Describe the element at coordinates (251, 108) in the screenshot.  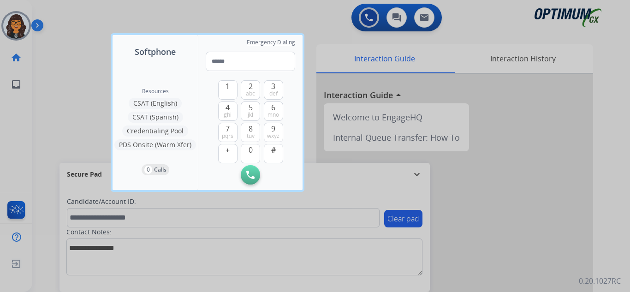
I see `span: 5` at that location.